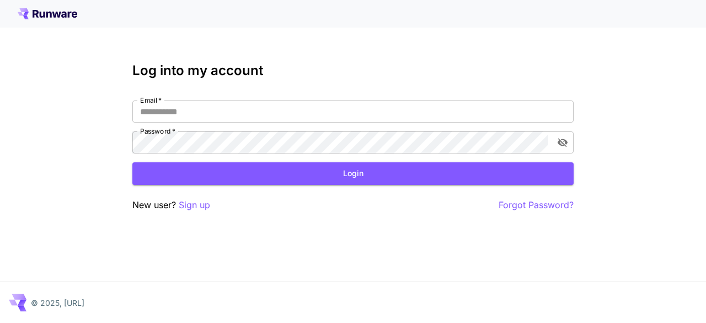  What do you see at coordinates (194, 205) in the screenshot?
I see `p: Sign up` at bounding box center [194, 205].